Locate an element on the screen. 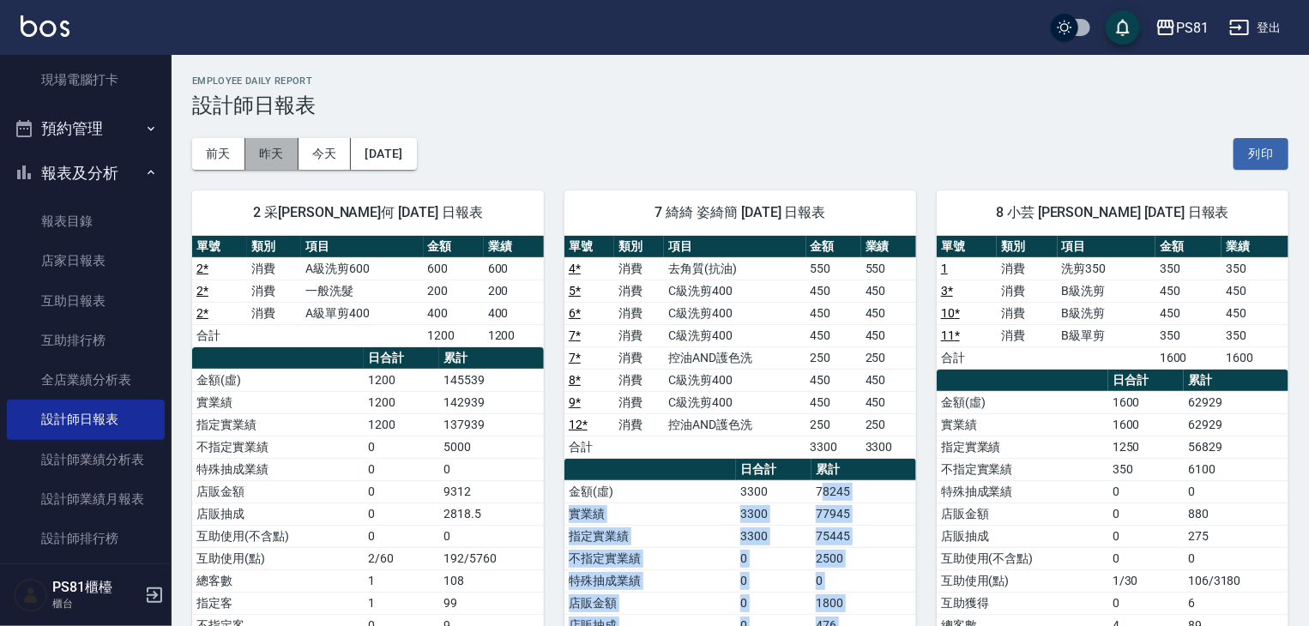  td: 實業績 is located at coordinates (278, 402).